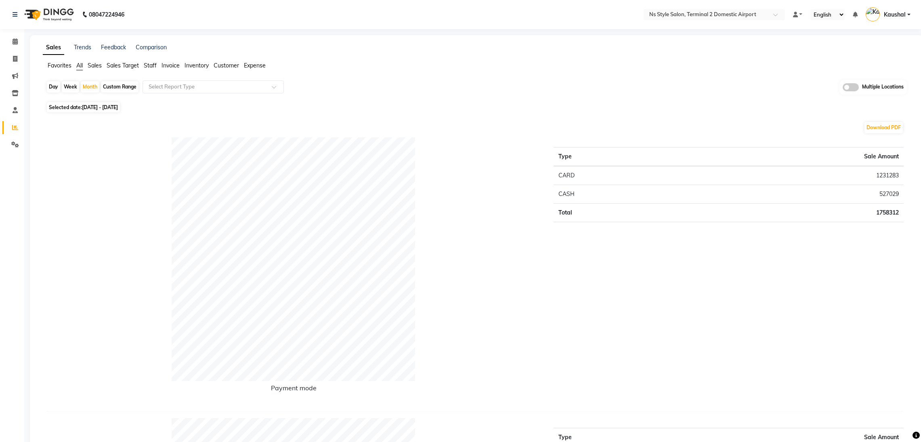 Image resolution: width=921 pixels, height=442 pixels. What do you see at coordinates (793, 212) in the screenshot?
I see `td: 1758312` at bounding box center [793, 212].